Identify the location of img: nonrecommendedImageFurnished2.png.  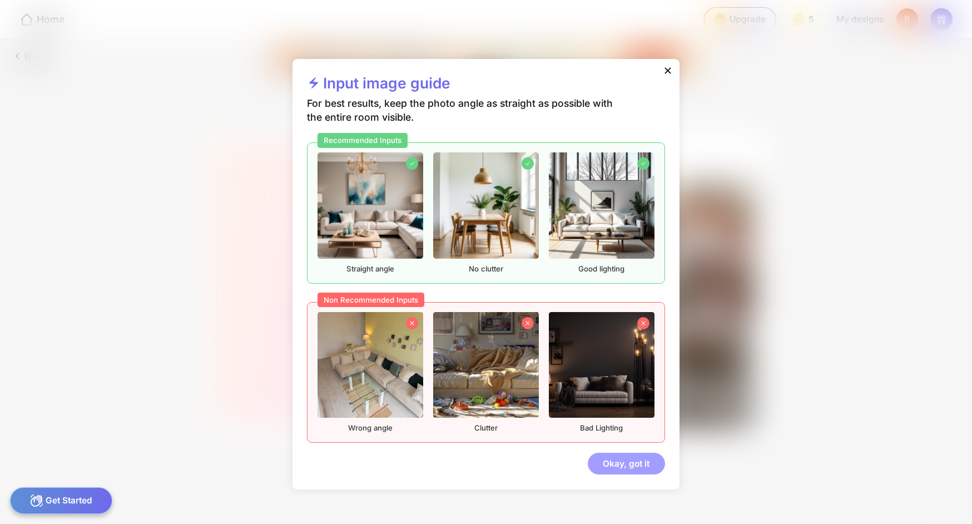
(486, 365).